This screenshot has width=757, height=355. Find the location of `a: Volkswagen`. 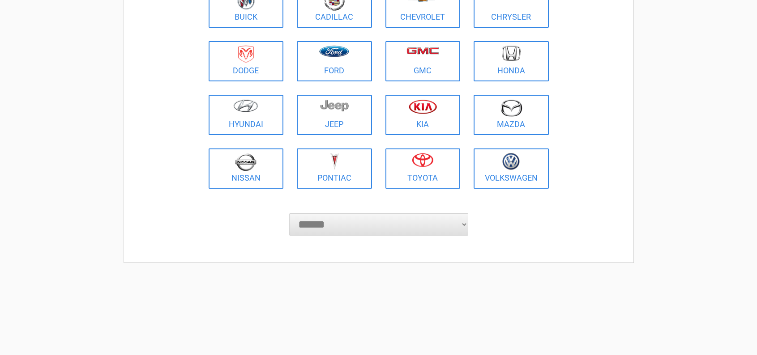

a: Volkswagen is located at coordinates (511, 169).